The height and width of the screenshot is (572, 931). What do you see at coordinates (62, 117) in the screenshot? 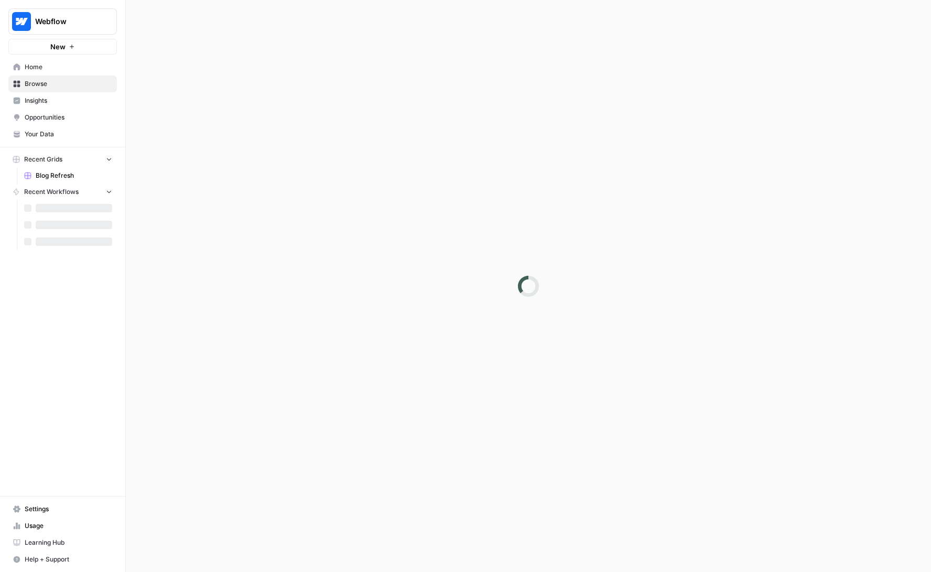
I see `a: Opportunities` at bounding box center [62, 117].